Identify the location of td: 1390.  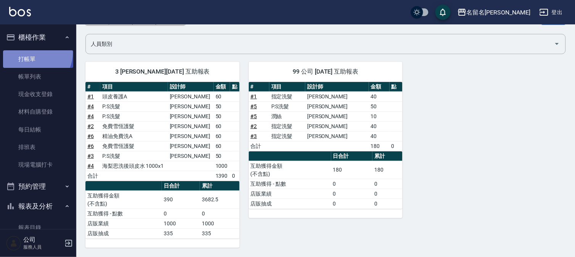
(222, 176).